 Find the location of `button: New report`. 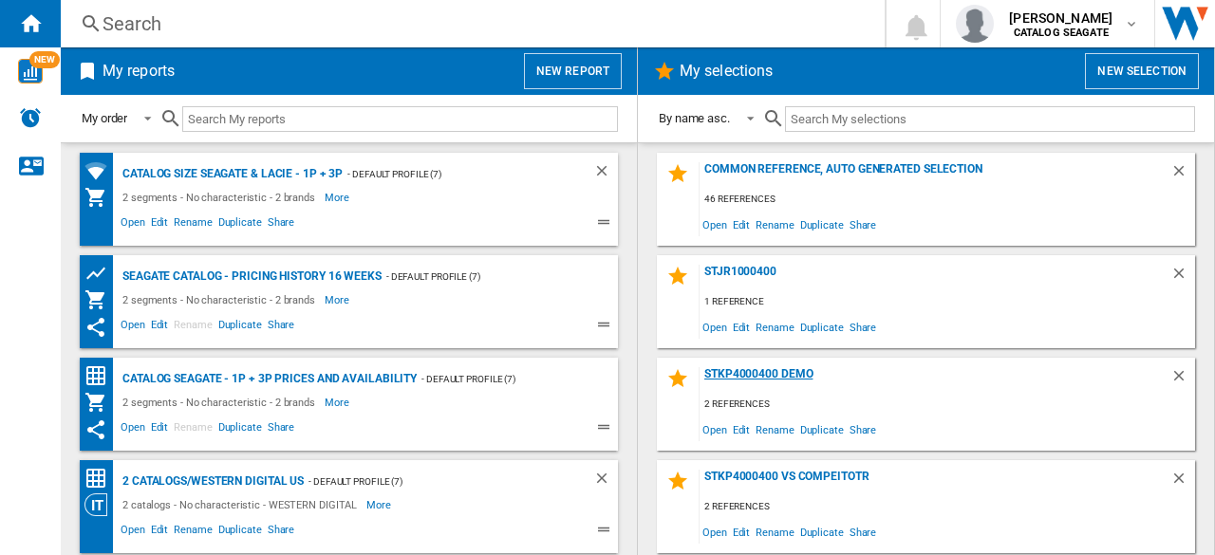

button: New report is located at coordinates (572, 71).